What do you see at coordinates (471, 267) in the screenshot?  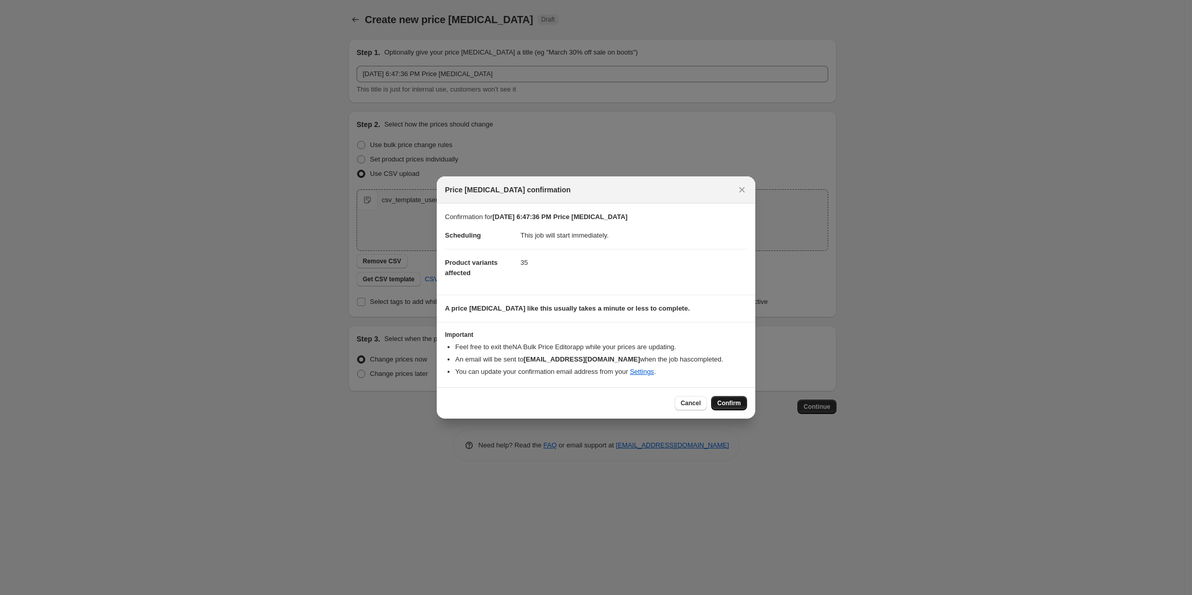 I see `span: Product variants affected` at bounding box center [471, 267].